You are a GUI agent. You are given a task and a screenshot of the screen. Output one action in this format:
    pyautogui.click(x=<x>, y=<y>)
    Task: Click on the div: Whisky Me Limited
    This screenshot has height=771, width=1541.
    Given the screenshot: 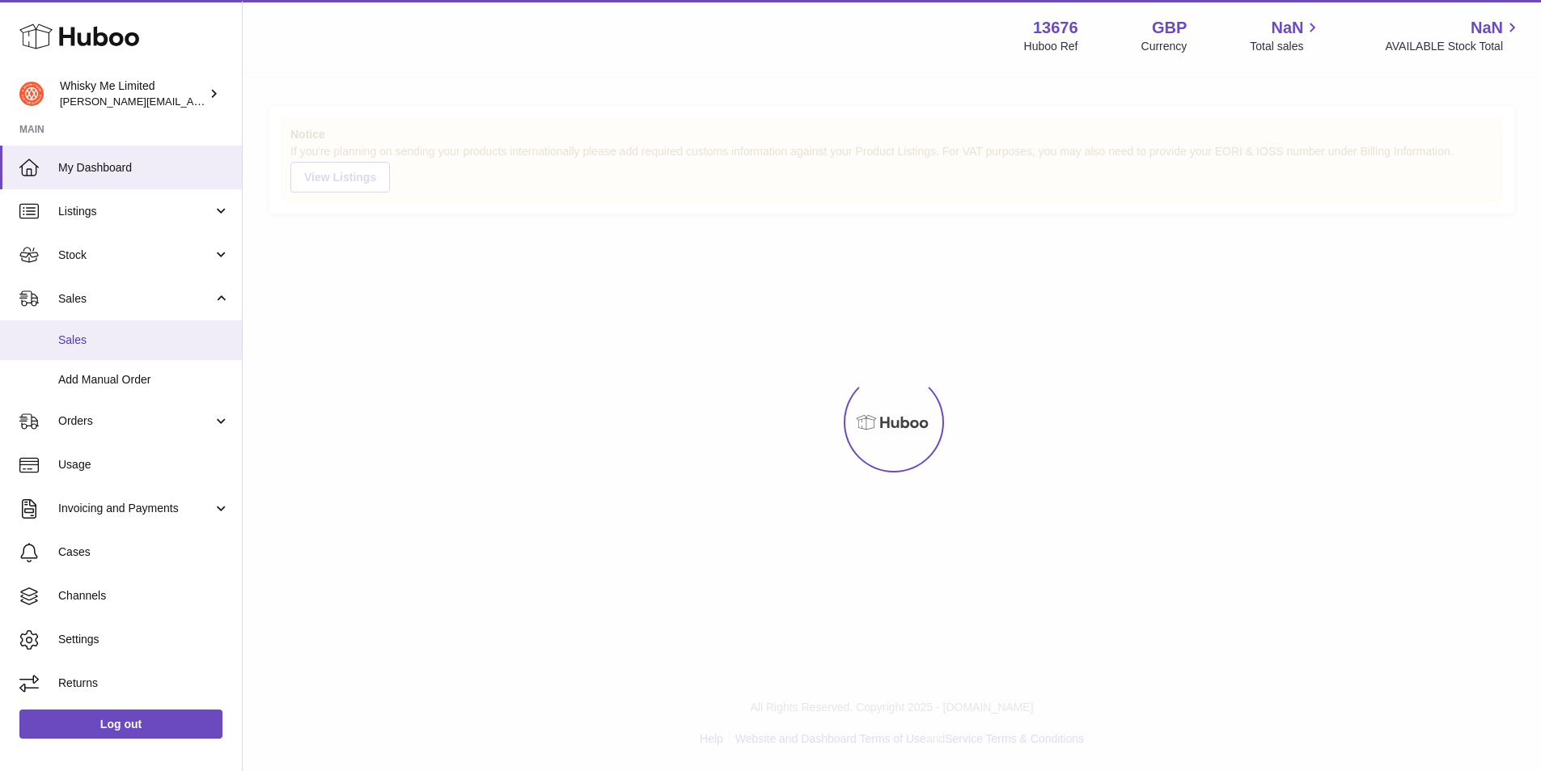 What is the action you would take?
    pyautogui.click(x=133, y=94)
    